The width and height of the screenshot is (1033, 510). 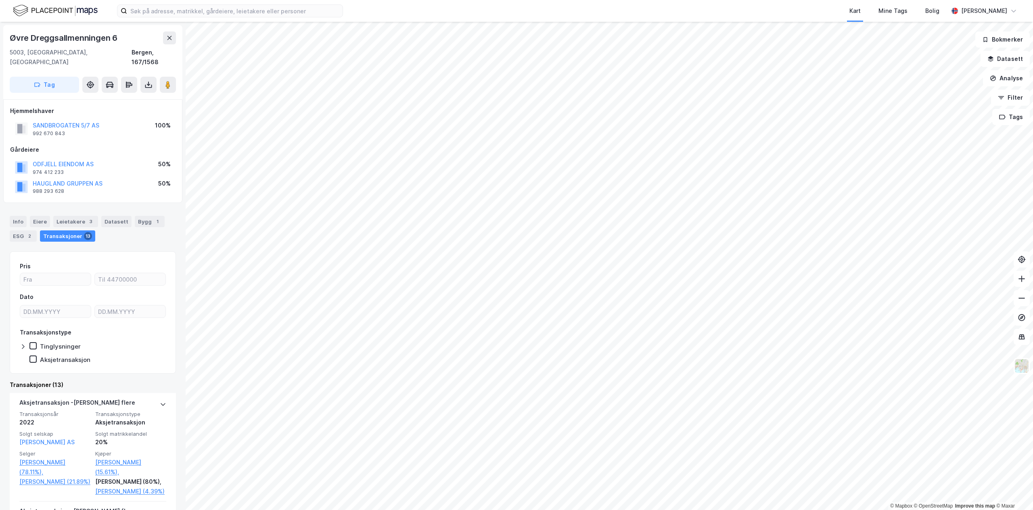 I want to click on div: 100%, so click(x=163, y=125).